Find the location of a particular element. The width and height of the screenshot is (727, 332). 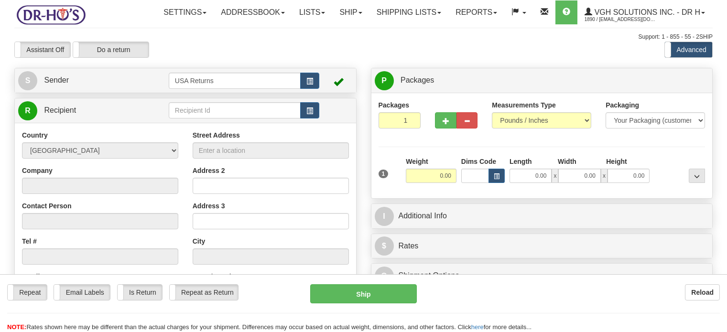

b: Reload is located at coordinates (702, 292).